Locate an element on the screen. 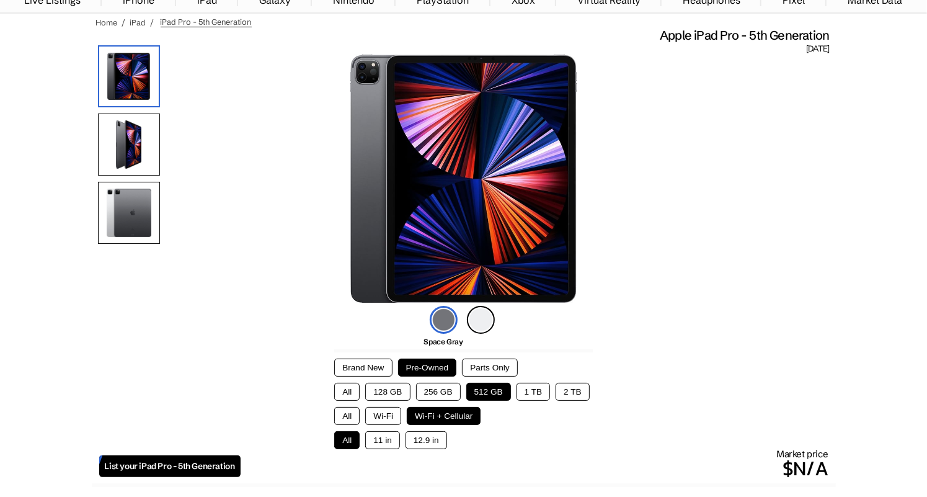 The height and width of the screenshot is (497, 927). button: Wi-Fi is located at coordinates (383, 415).